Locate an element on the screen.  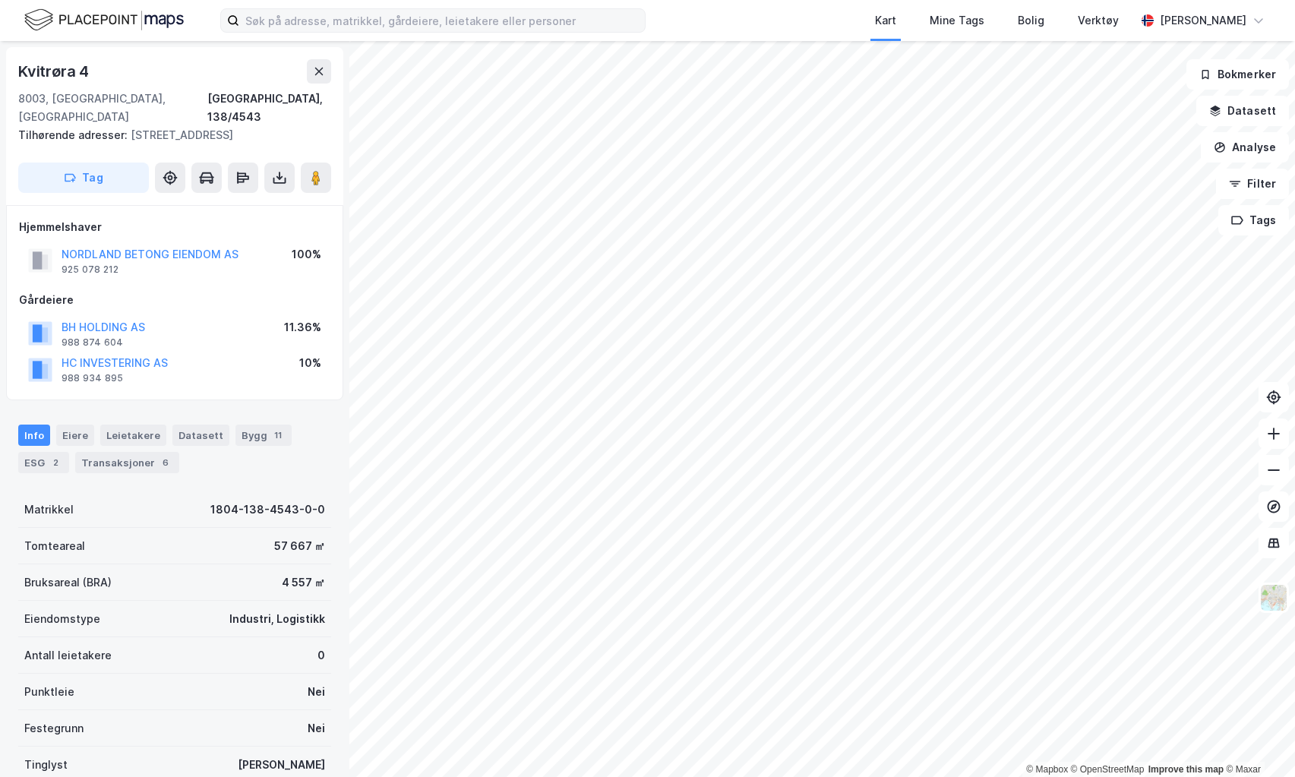
div: Antall leietakere is located at coordinates (68, 655).